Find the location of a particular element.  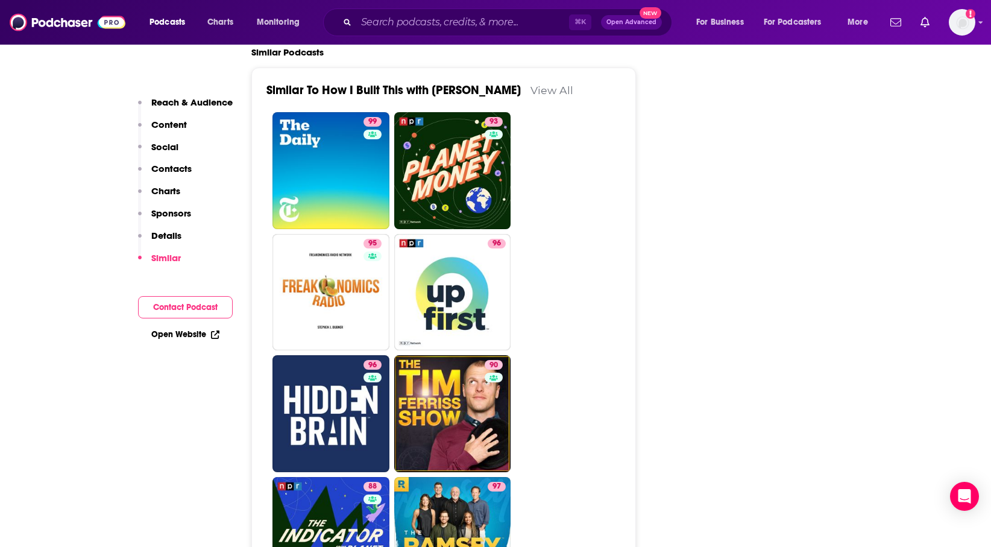

button: Reach & Audience is located at coordinates (185, 107).